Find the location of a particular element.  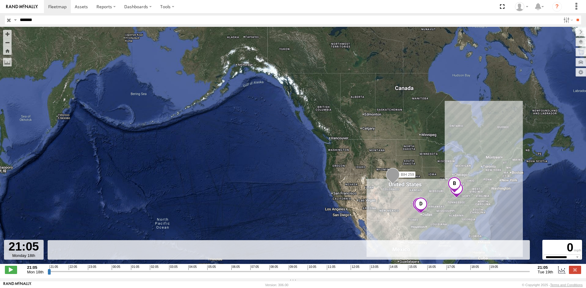

label: Search Filter Options is located at coordinates (567, 20).